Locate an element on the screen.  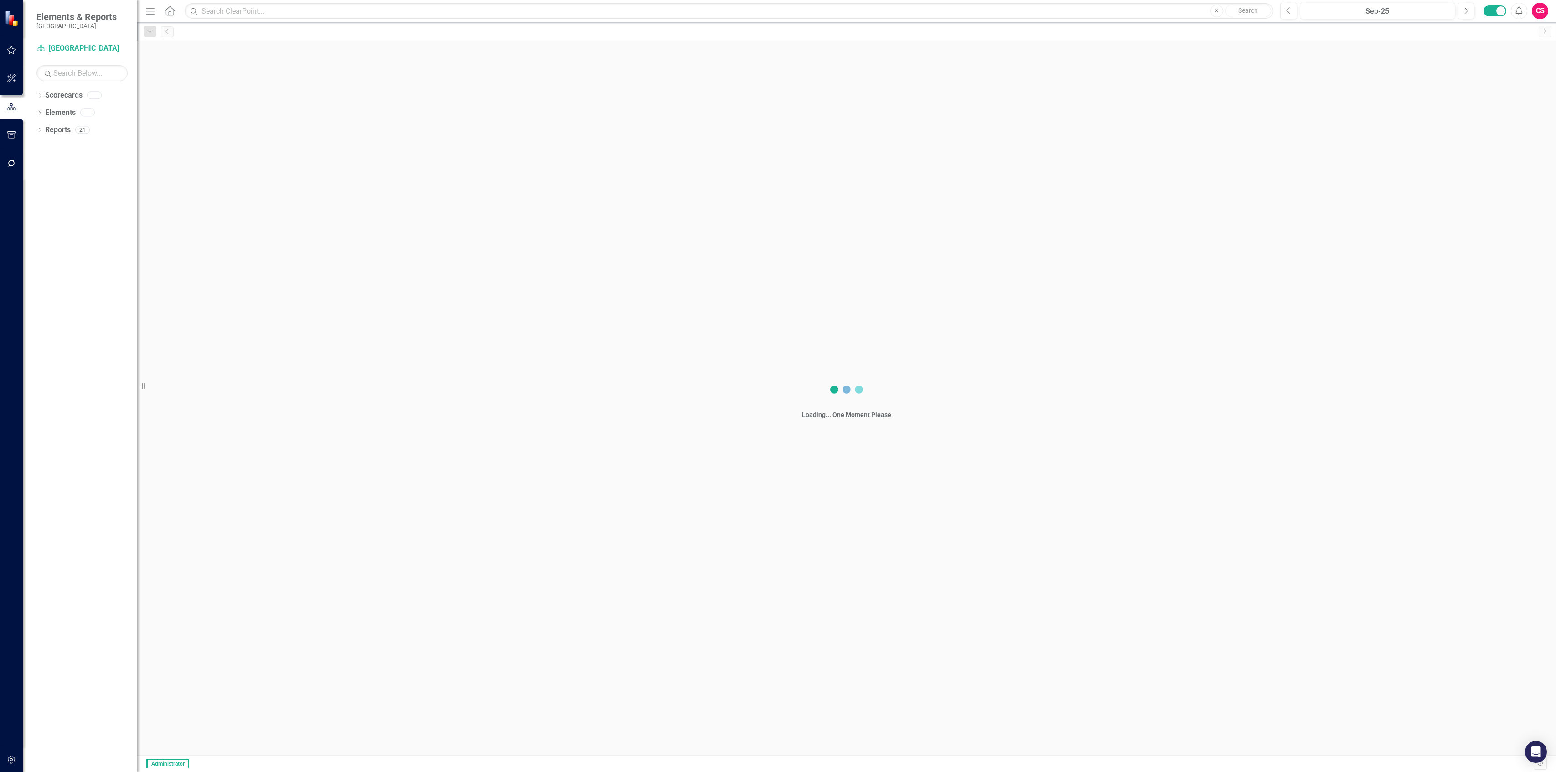
input: Search ClearPoint... is located at coordinates (729, 11).